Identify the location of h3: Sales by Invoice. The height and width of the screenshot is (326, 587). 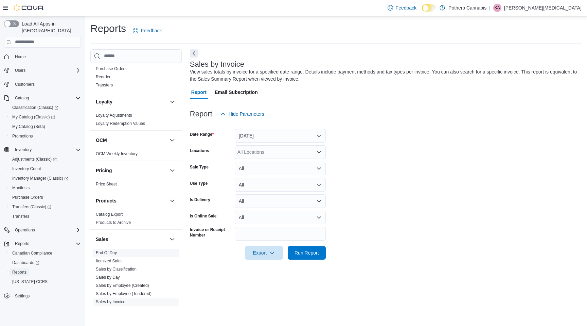
(217, 64).